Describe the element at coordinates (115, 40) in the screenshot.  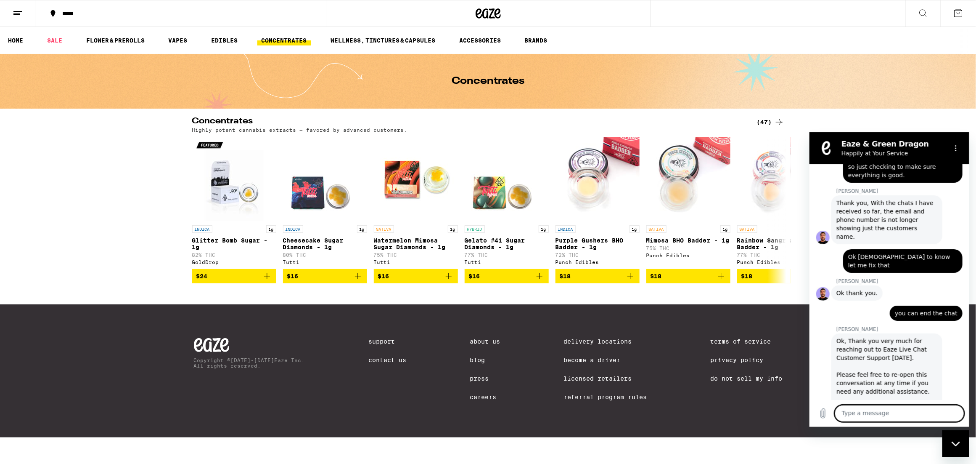
I see `a: FLOWER & PREROLLS` at that location.